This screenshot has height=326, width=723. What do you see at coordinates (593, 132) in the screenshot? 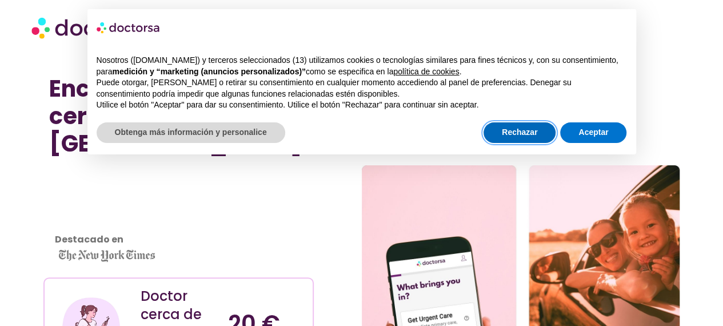
I see `font: Aceptar` at bounding box center [593, 132].